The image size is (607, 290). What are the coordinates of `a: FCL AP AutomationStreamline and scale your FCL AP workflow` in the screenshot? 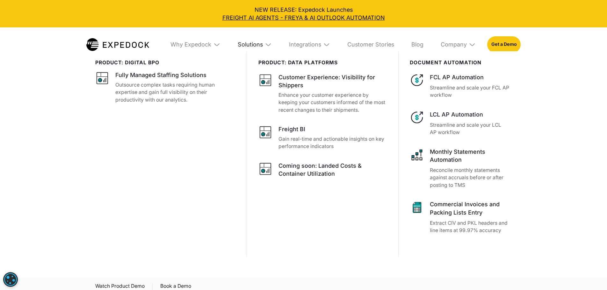 It's located at (461, 86).